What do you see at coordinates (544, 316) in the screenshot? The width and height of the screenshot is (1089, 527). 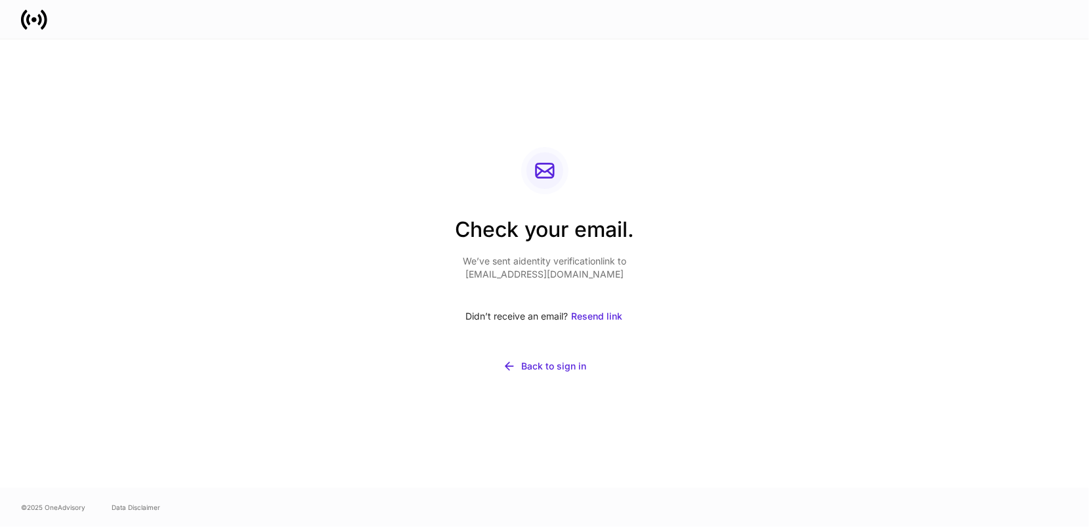 I see `div: Didn’t receive an email?` at bounding box center [544, 316].